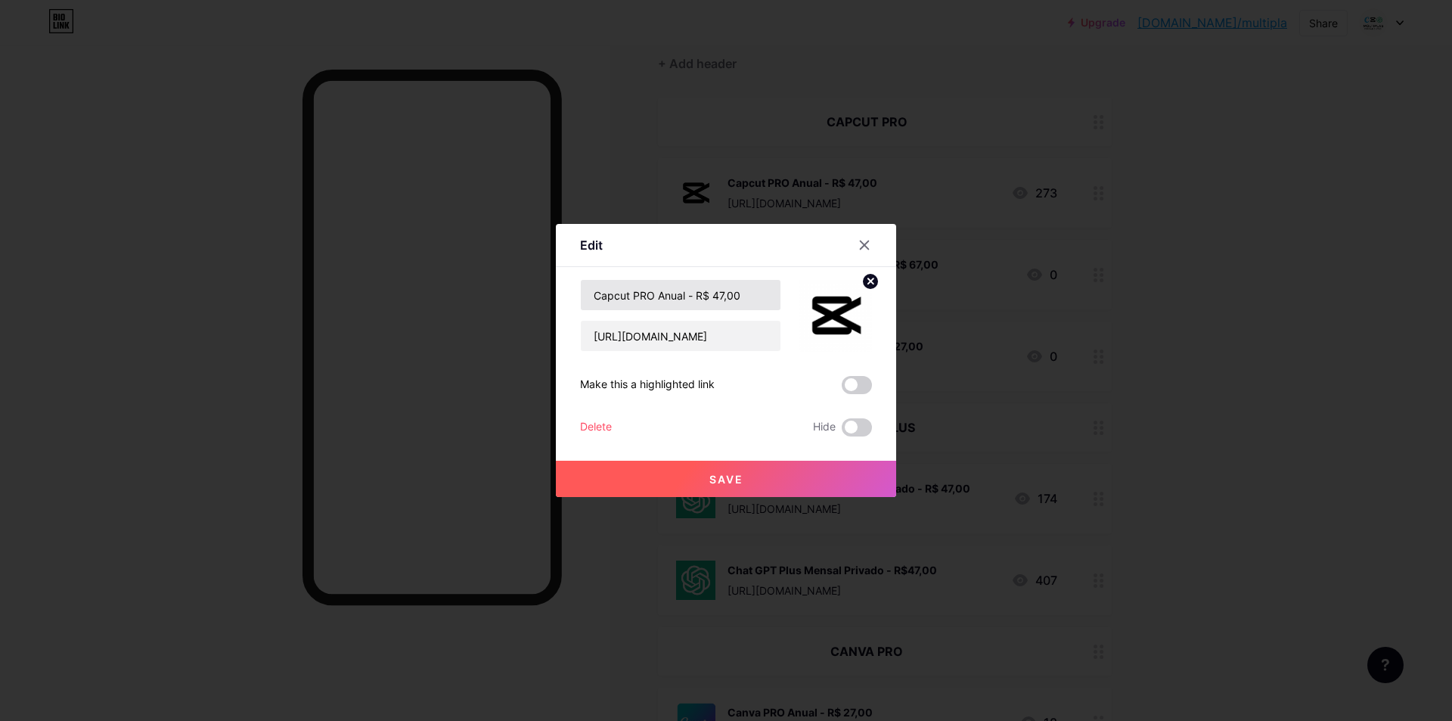  I want to click on div: Edit, so click(591, 245).